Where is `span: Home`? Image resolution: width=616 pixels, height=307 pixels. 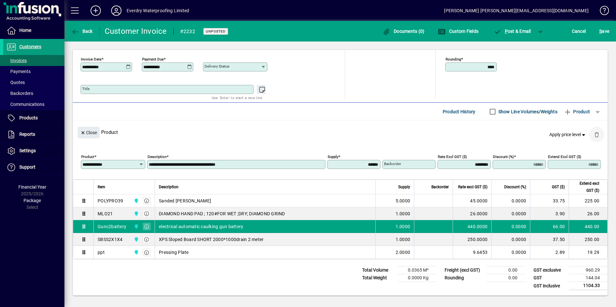
span: Home is located at coordinates (25, 30).